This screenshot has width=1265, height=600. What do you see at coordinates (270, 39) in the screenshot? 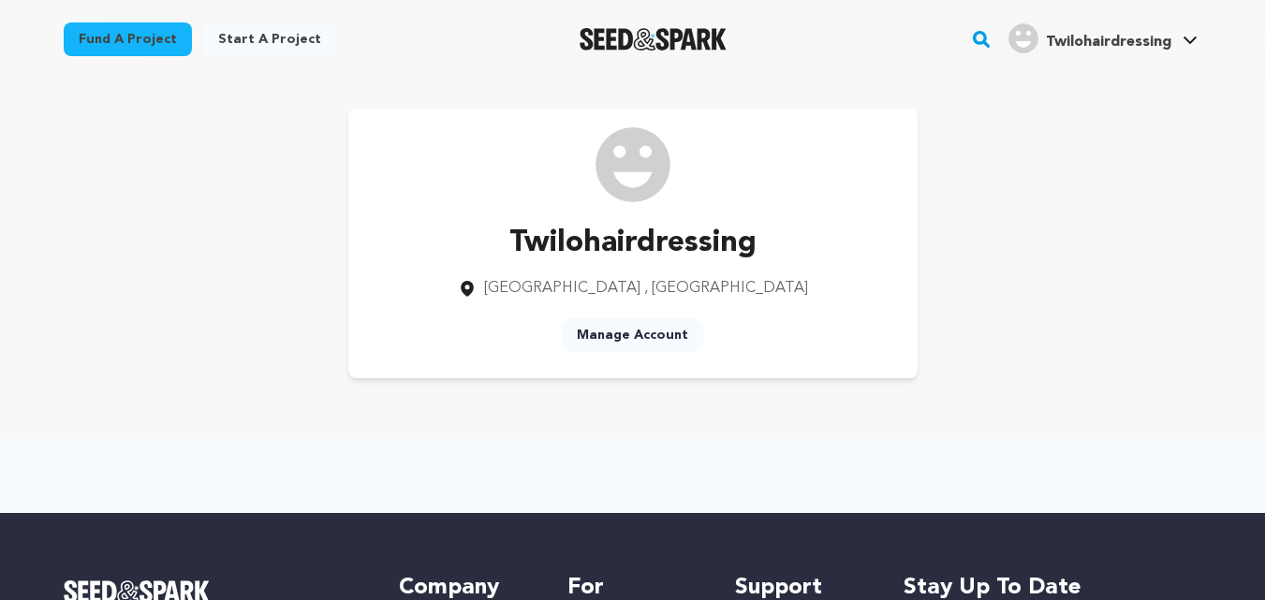
I see `a: Start a project` at bounding box center [270, 39].